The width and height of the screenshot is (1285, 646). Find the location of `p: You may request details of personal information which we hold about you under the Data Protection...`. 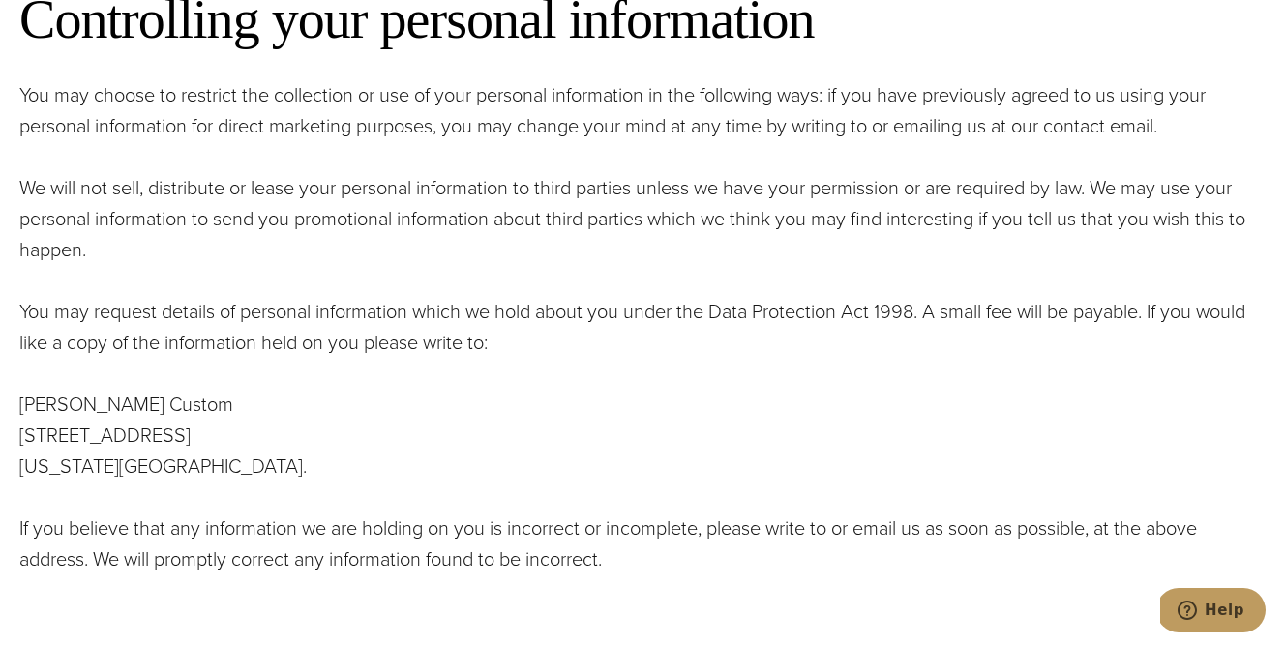

p: You may request details of personal information which we hold about you under the Data Protection... is located at coordinates (642, 327).